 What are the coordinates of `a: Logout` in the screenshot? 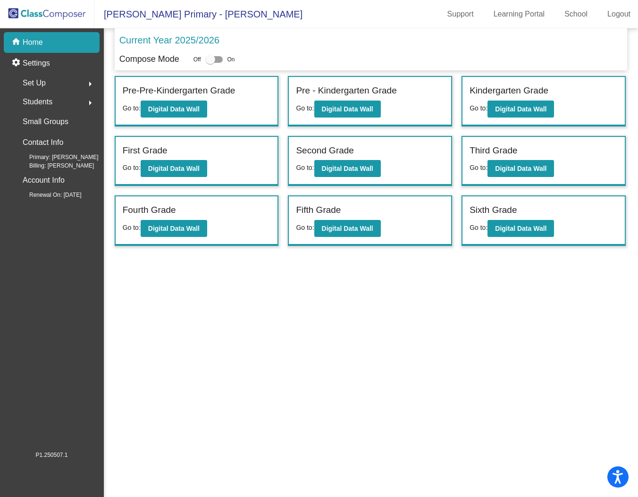 It's located at (619, 14).